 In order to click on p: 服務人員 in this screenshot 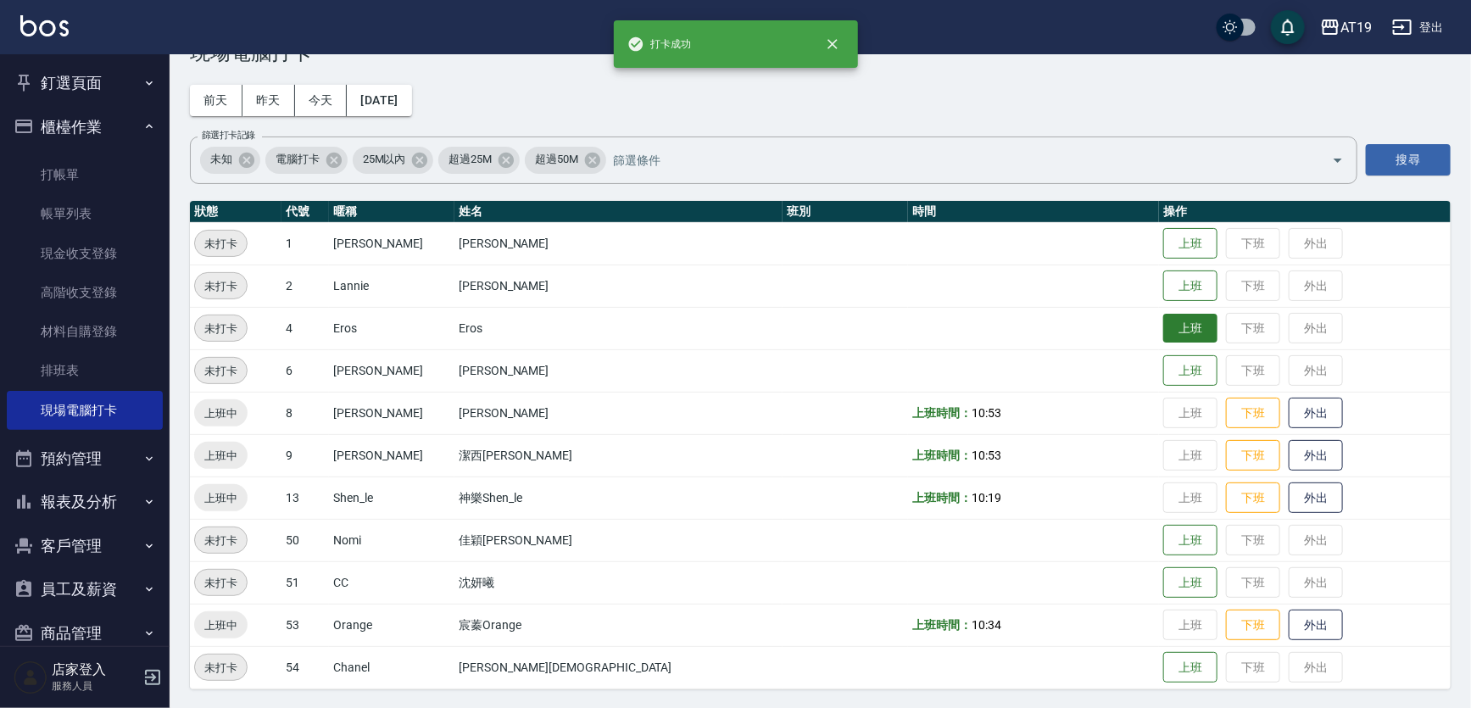, I will do `click(95, 686)`.